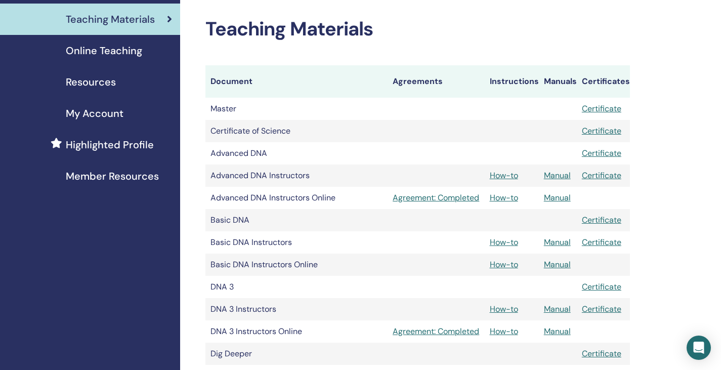 The width and height of the screenshot is (721, 370). Describe the element at coordinates (110, 145) in the screenshot. I see `span: Highlighted Profile` at that location.